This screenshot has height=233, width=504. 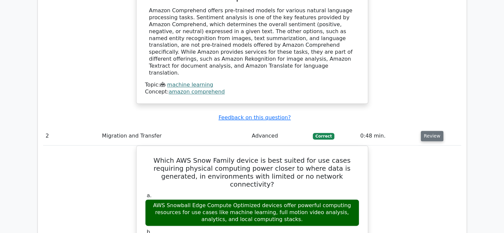 What do you see at coordinates (252, 212) in the screenshot?
I see `div: AWS Snowball Edge Compute Optimized devices offer powerful computing resources for use cases like...` at bounding box center [252, 212].